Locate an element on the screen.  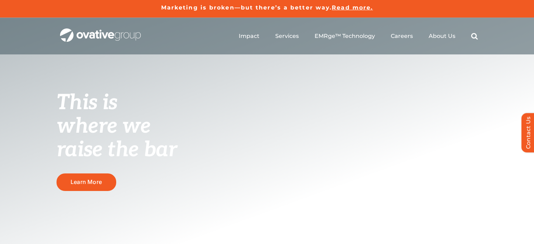
a: Impact is located at coordinates (249, 36).